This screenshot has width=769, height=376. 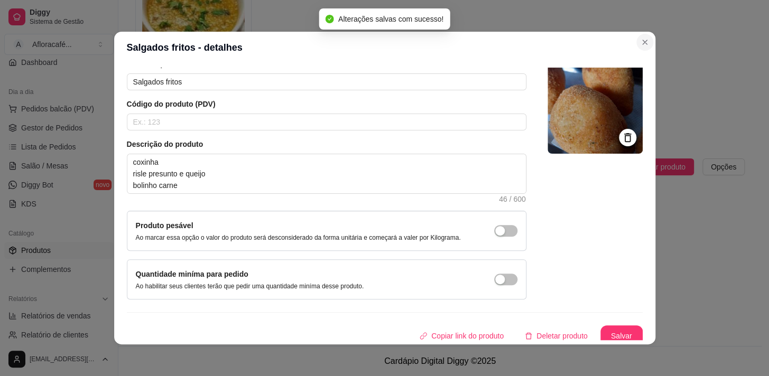 What do you see at coordinates (326, 174) in the screenshot?
I see `textarea: coxinha risle presunto e queijo bolinho carne` at bounding box center [326, 174].